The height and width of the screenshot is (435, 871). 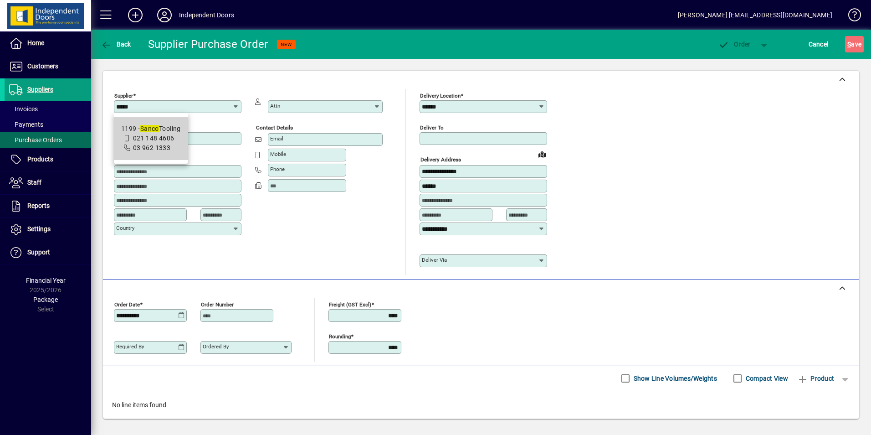 What do you see at coordinates (855, 44) in the screenshot?
I see `span: ave` at bounding box center [855, 44].